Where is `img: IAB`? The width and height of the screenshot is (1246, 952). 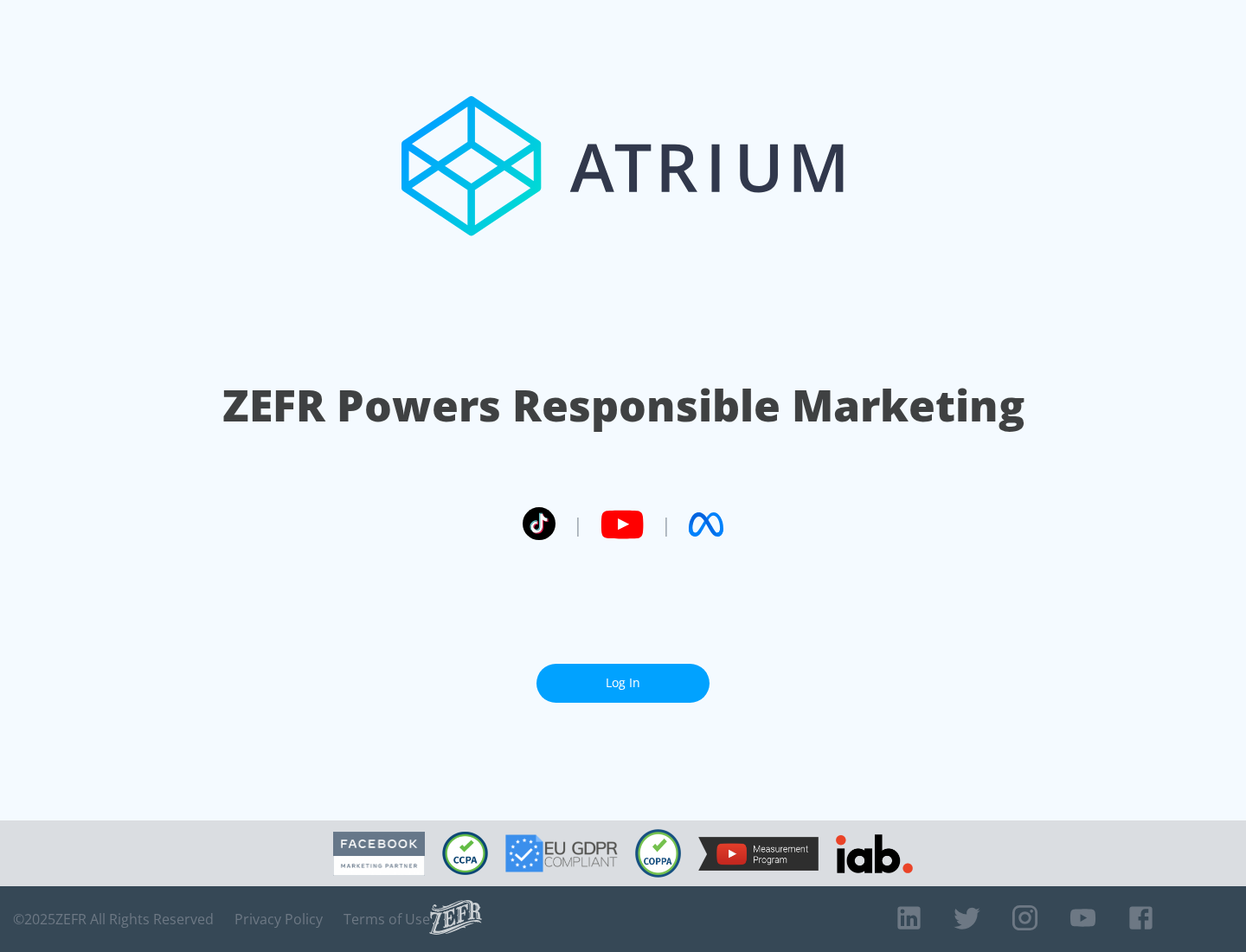 img: IAB is located at coordinates (874, 853).